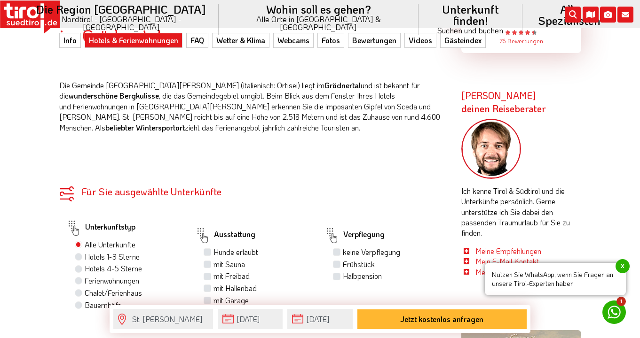 This screenshot has height=338, width=640. Describe the element at coordinates (103, 306) in the screenshot. I see `label: Bauernhöfe` at that location.